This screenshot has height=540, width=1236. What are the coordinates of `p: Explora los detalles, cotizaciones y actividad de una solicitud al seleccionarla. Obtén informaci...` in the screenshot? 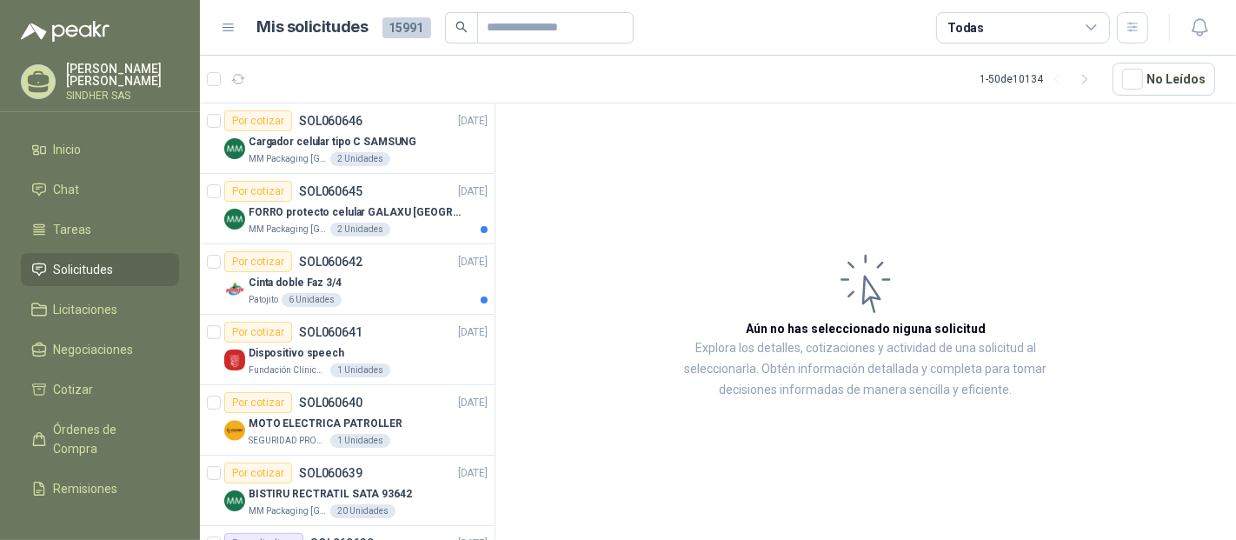 It's located at (866, 370).